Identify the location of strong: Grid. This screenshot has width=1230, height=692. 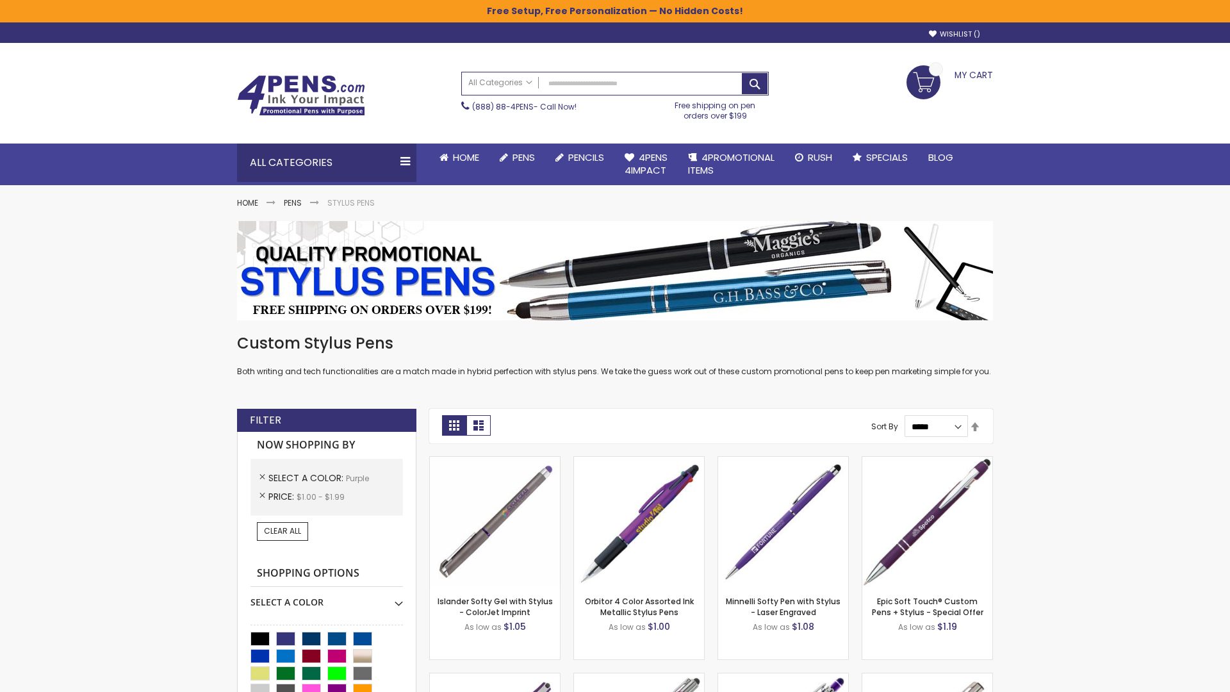
(454, 426).